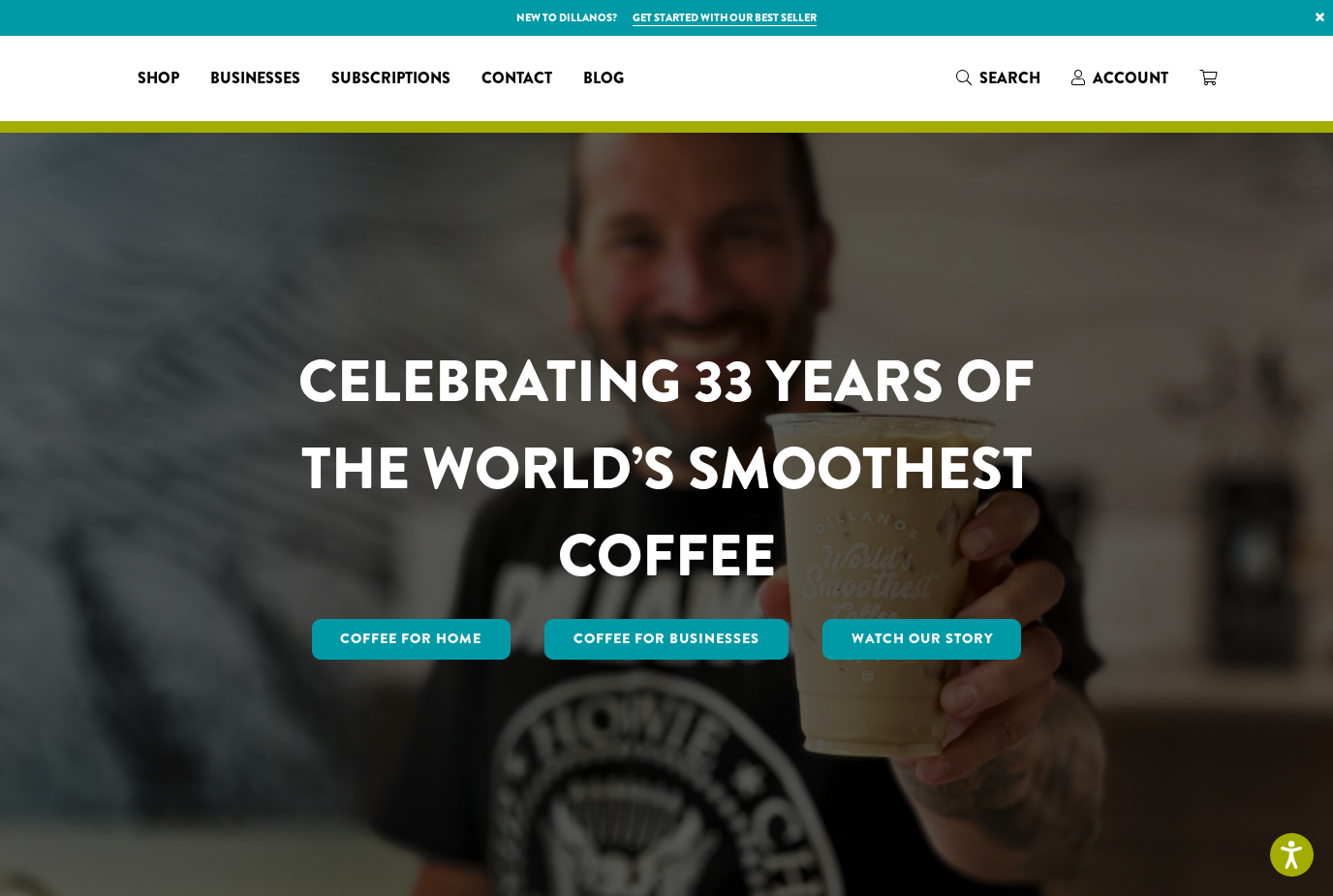  Describe the element at coordinates (923, 640) in the screenshot. I see `a: Watch Our Story` at that location.